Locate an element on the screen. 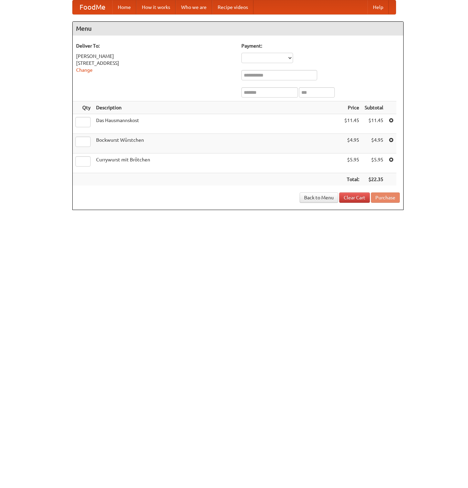 The height and width of the screenshot is (488, 468). a: How it works is located at coordinates (156, 7).